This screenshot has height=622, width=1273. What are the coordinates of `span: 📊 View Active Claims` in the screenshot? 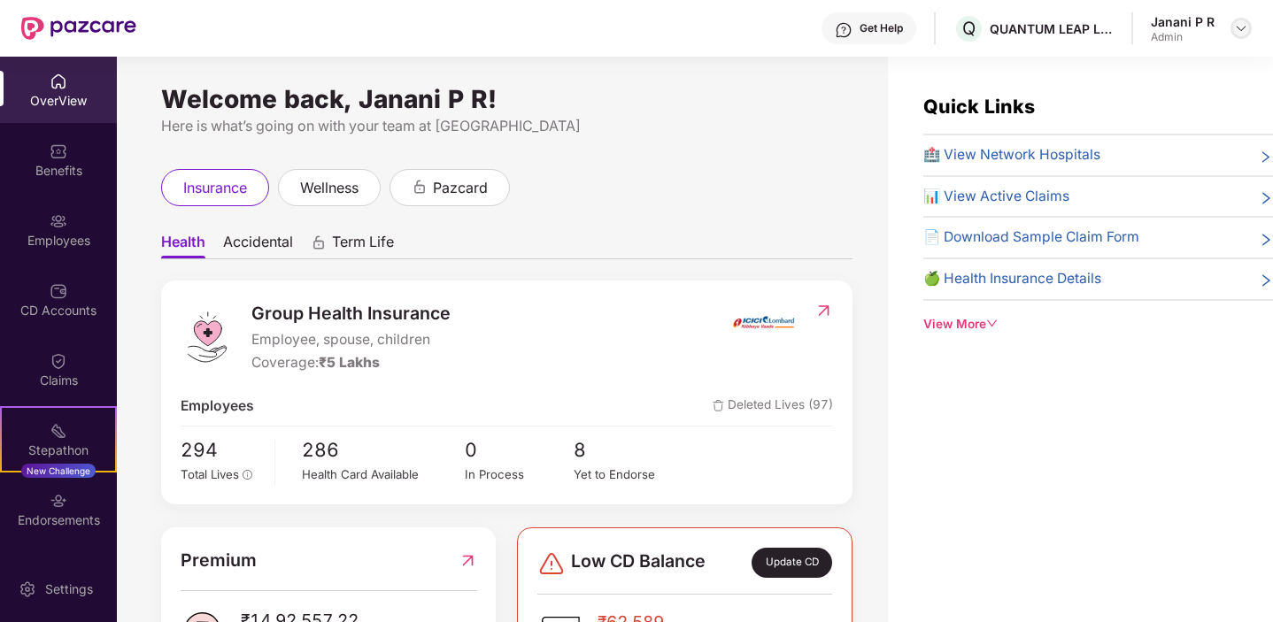 It's located at (996, 197).